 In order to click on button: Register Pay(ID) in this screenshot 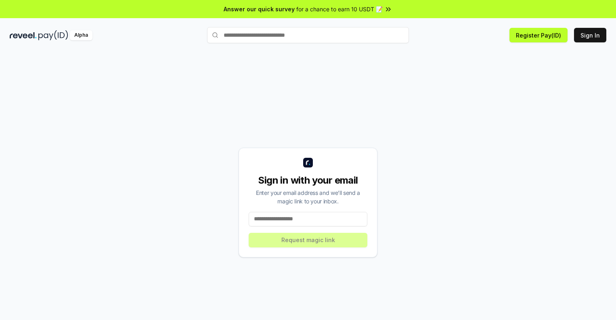, I will do `click(539, 35)`.